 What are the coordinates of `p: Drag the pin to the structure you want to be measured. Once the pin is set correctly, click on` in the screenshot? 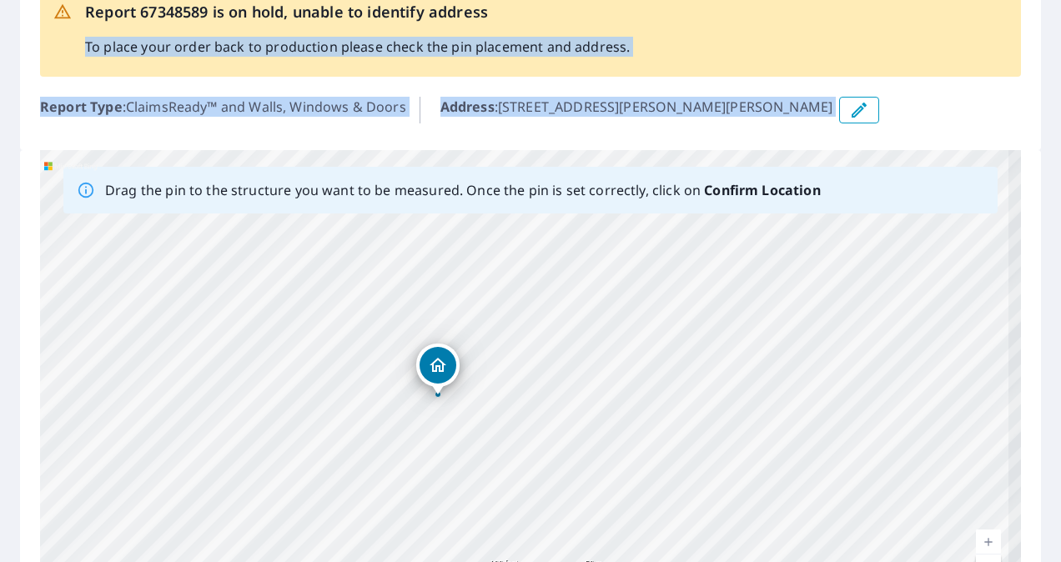 It's located at (463, 190).